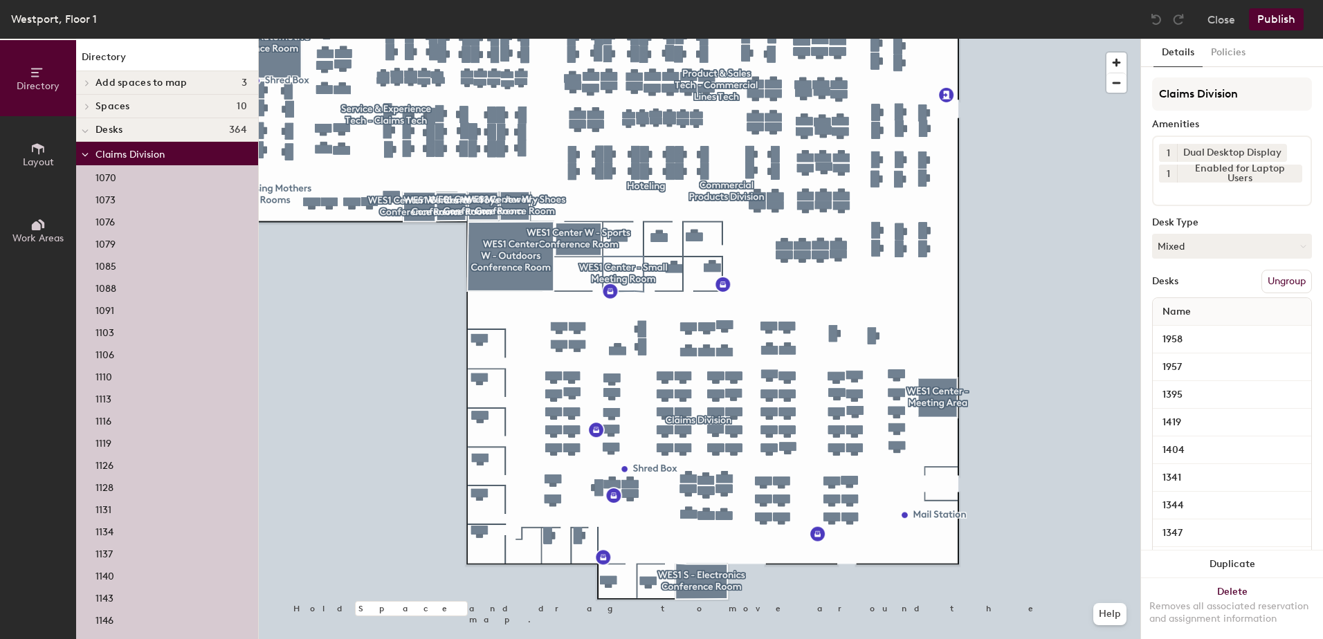 This screenshot has height=639, width=1323. Describe the element at coordinates (103, 397) in the screenshot. I see `p: 1113` at that location.